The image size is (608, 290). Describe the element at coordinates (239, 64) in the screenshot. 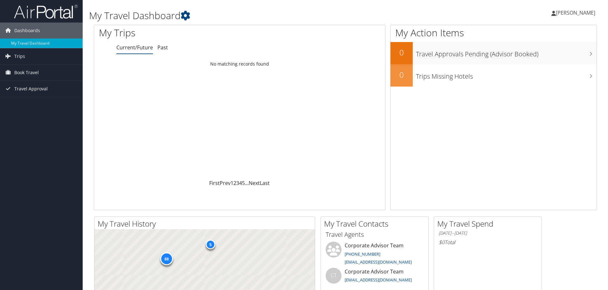

I see `td: No matching records found` at that location.